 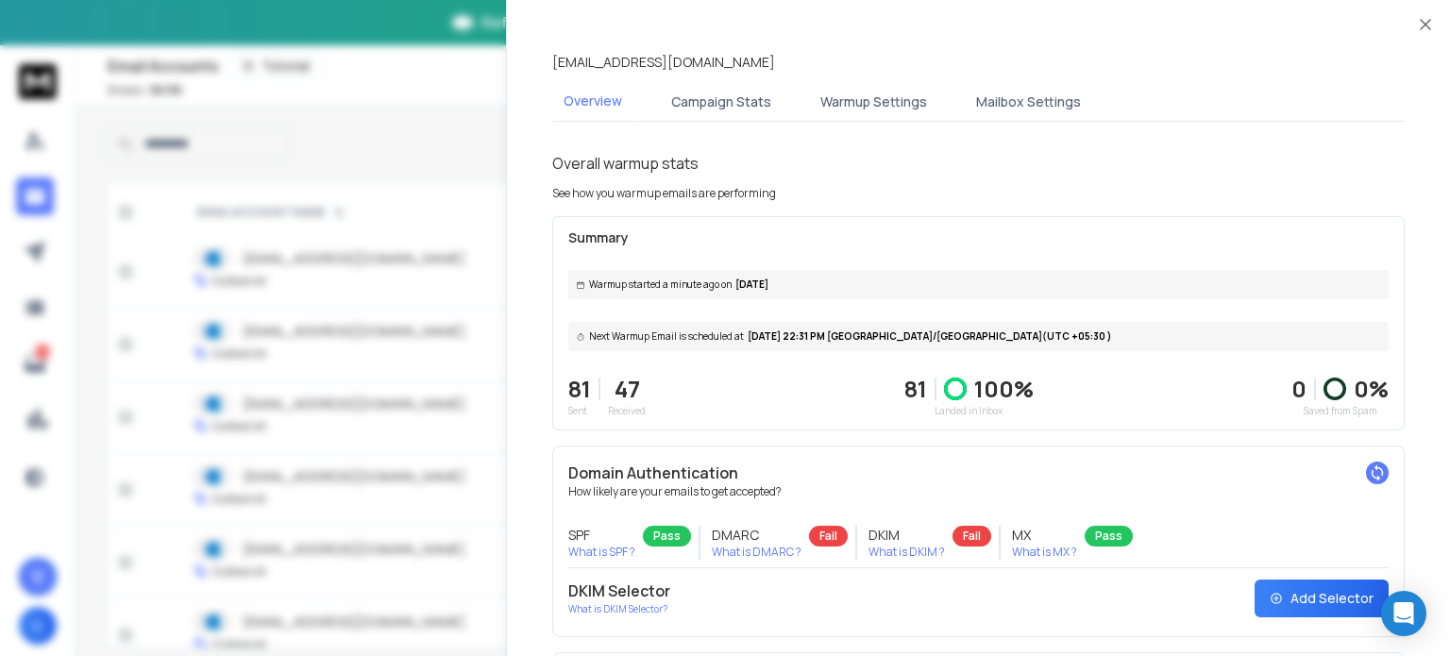 I want to click on p: Sent, so click(x=580, y=411).